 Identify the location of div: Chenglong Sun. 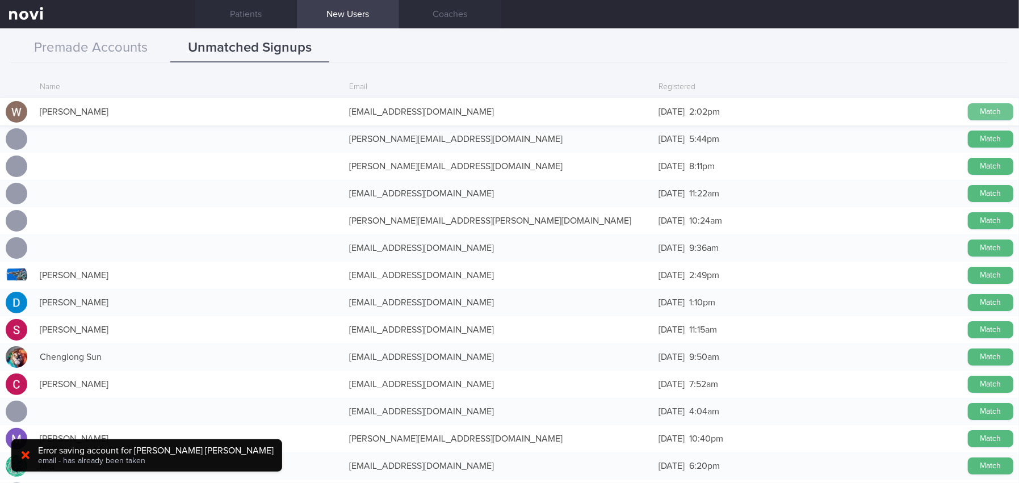
(188, 357).